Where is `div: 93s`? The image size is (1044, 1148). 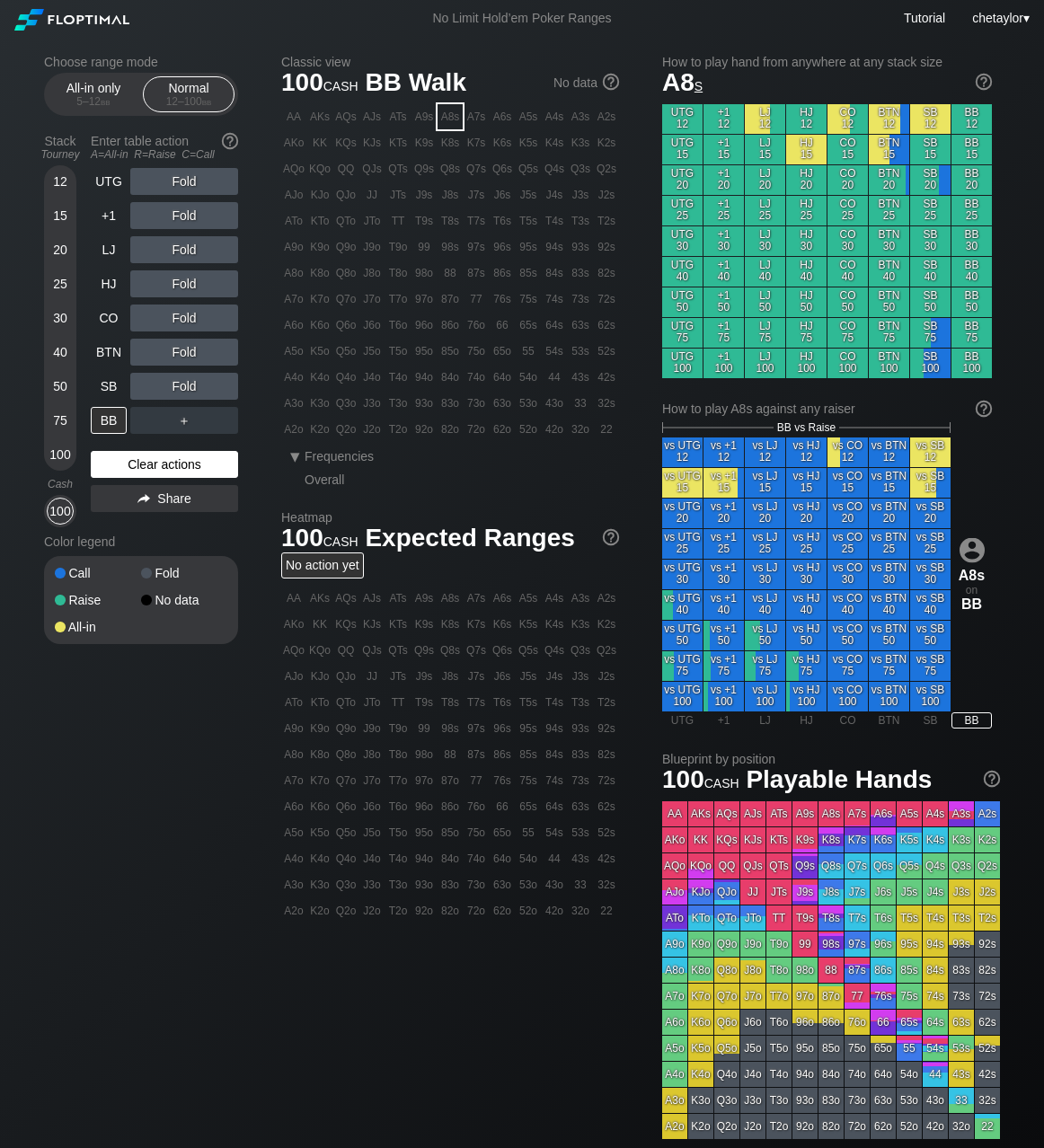 div: 93s is located at coordinates (581, 247).